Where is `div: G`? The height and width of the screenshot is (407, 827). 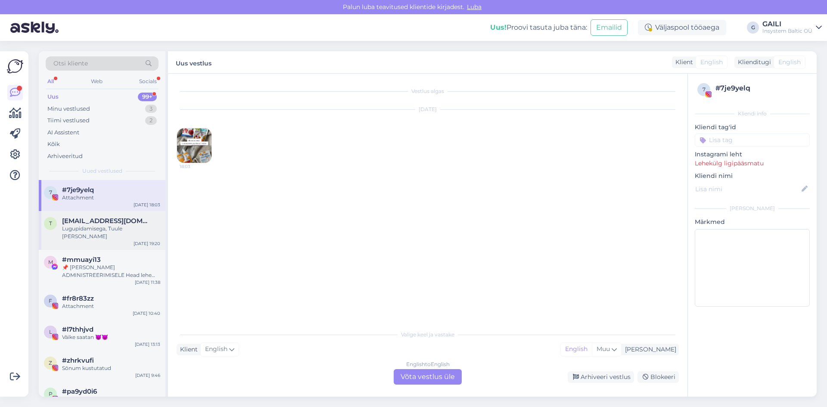 div: G is located at coordinates (753, 28).